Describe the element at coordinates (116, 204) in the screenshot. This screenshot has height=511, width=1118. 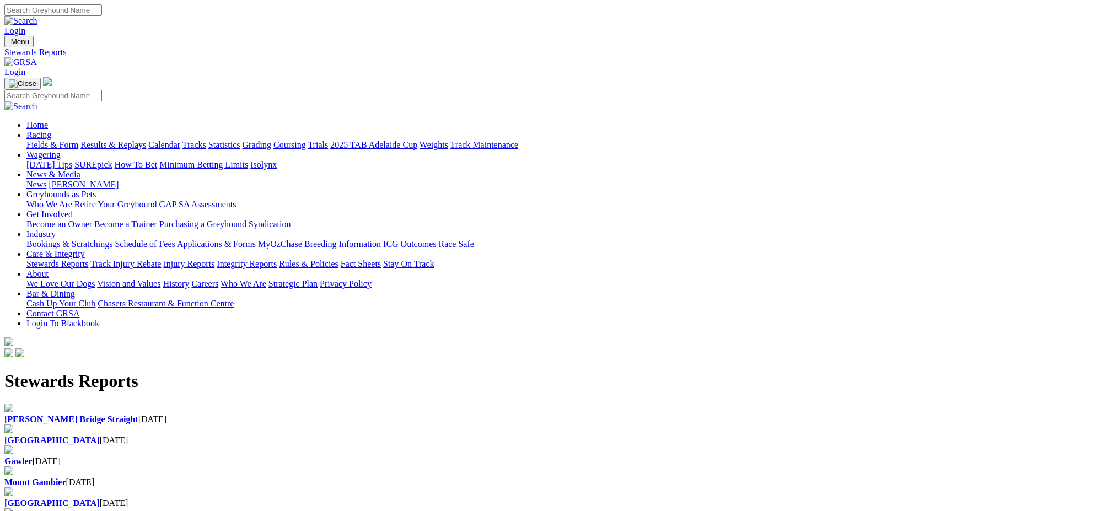
I see `a: Retire Your Greyhound` at that location.